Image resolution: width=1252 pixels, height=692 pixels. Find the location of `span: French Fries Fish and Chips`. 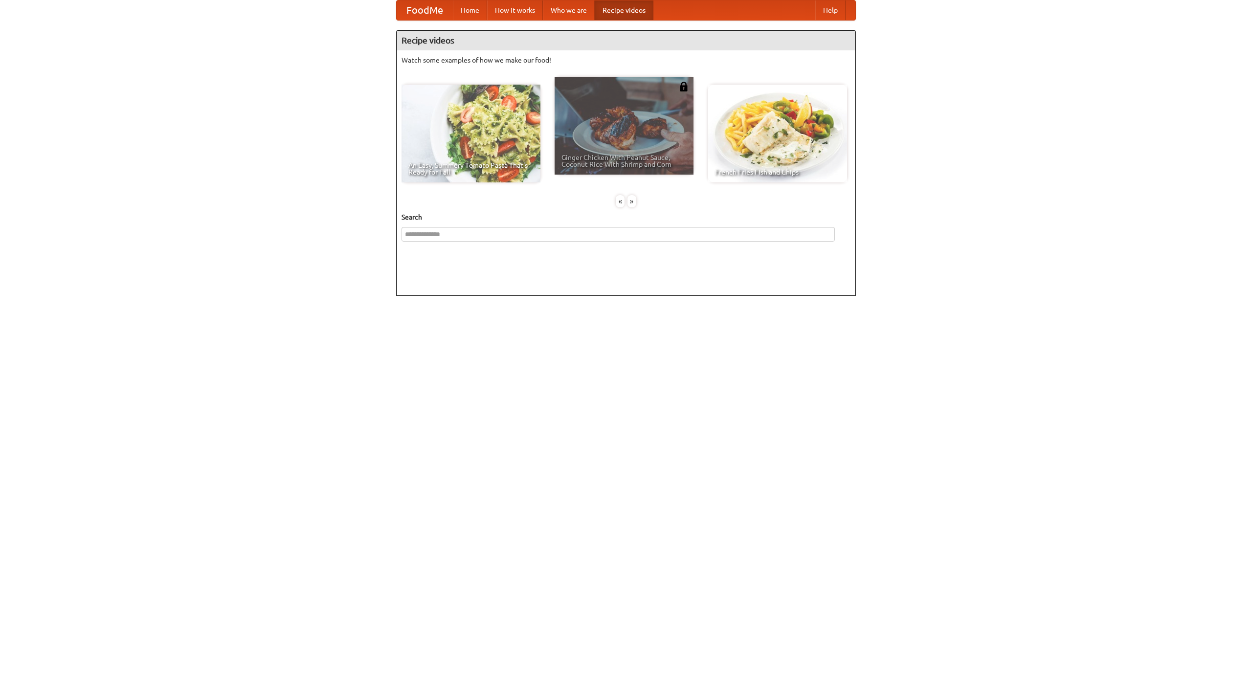

span: French Fries Fish and Chips is located at coordinates (777, 172).